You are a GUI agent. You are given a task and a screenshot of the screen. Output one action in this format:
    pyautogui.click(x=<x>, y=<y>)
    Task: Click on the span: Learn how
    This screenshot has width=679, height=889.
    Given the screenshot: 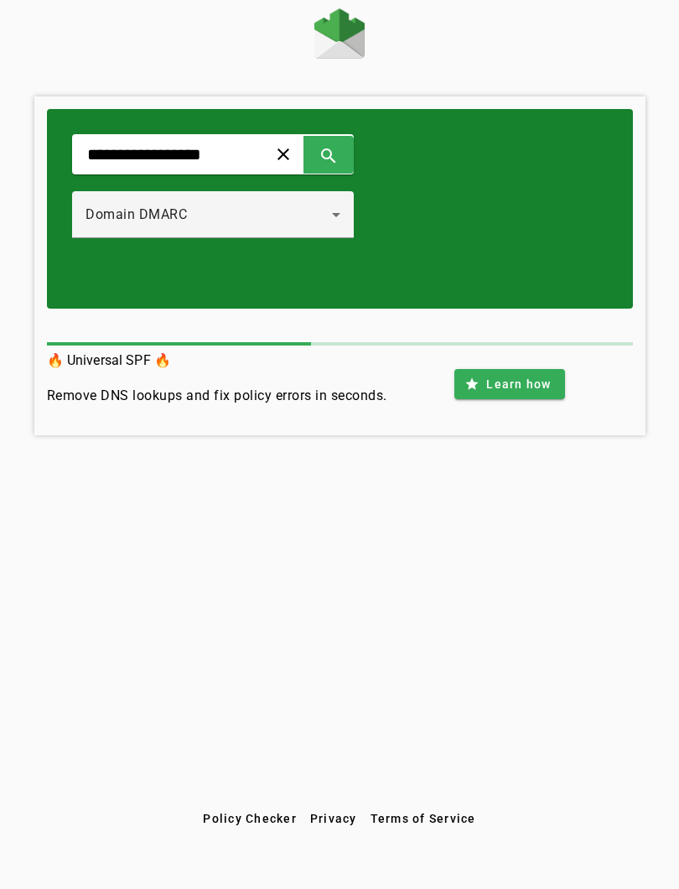 What is the action you would take?
    pyautogui.click(x=518, y=384)
    